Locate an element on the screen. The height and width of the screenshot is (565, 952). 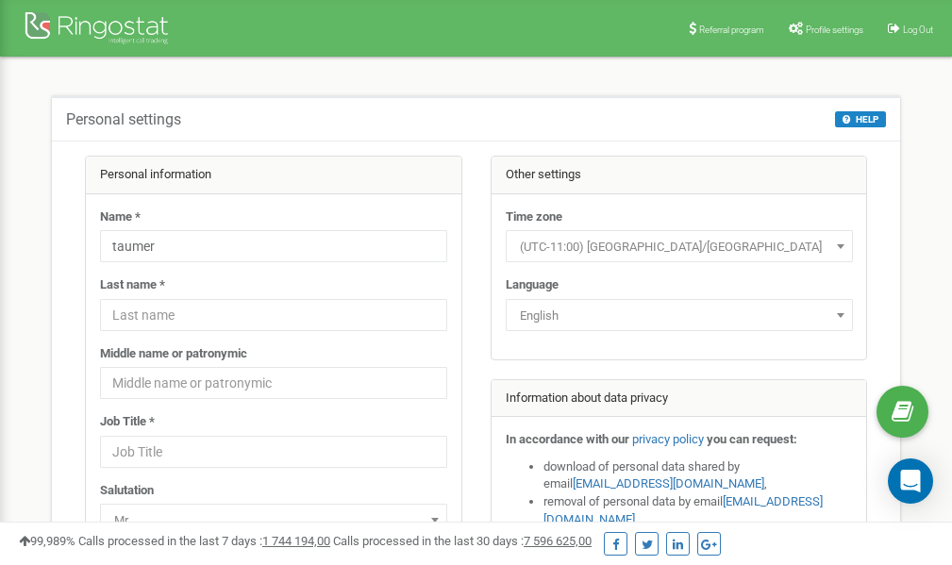
div: Information about data privacy is located at coordinates (679, 399).